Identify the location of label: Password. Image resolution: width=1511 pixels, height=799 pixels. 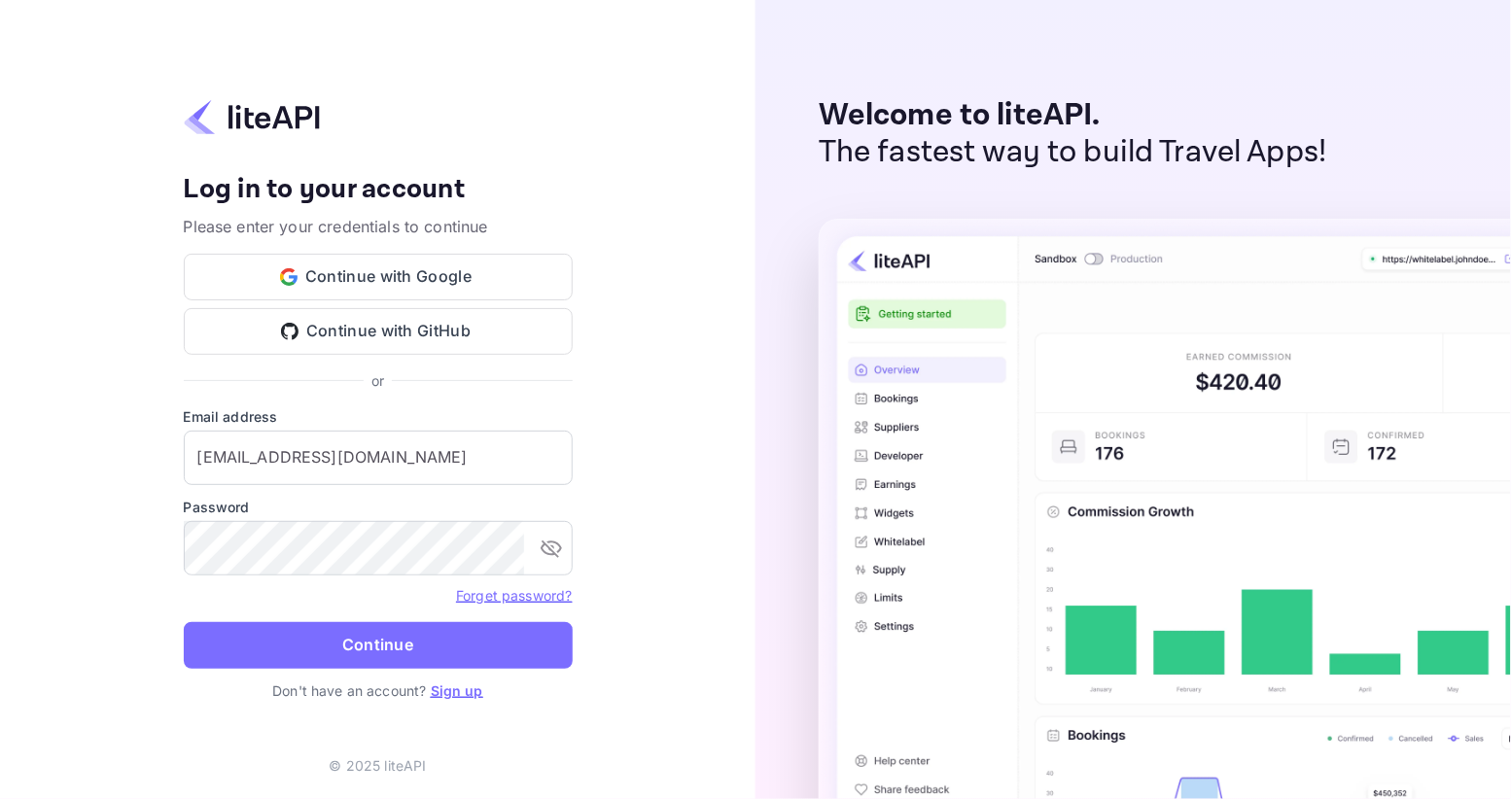
(378, 506).